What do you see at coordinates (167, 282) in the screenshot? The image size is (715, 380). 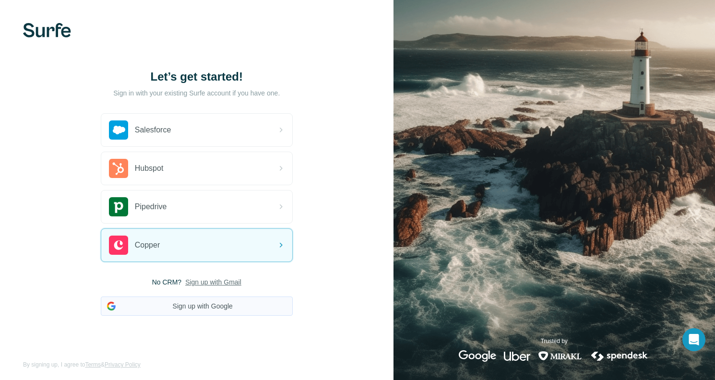 I see `span: No CRM?` at bounding box center [167, 282].